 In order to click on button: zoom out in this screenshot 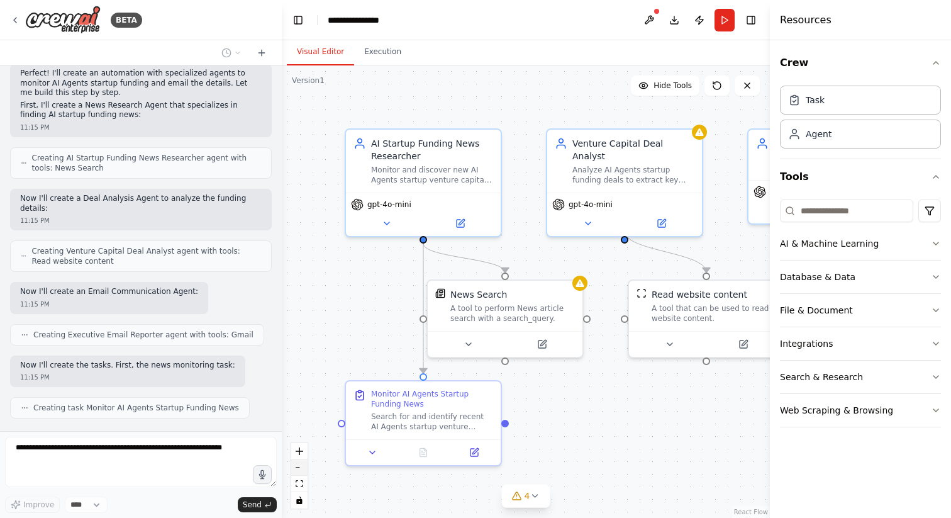, I will do `click(299, 467)`.